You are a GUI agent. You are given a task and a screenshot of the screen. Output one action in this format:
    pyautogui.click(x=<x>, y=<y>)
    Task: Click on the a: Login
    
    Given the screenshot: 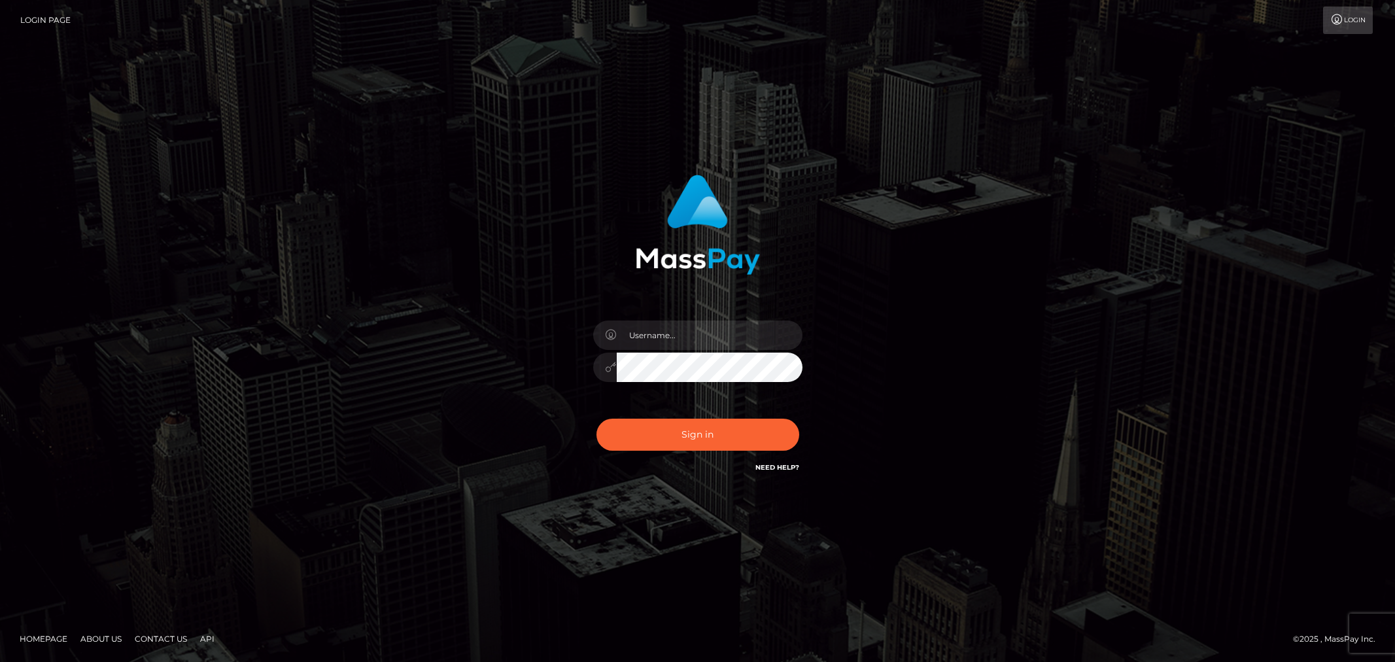 What is the action you would take?
    pyautogui.click(x=1348, y=20)
    